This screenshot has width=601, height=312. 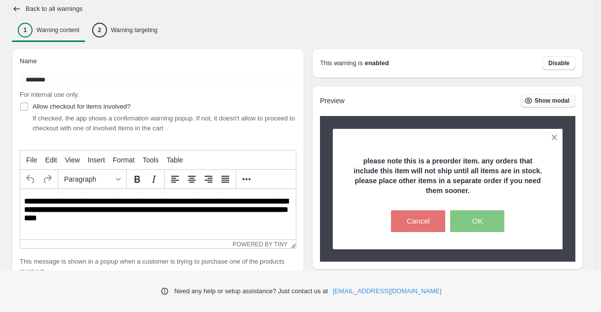 I want to click on p: This message is shown in a popup when a customer is trying to purchase one of the products involved:, so click(x=158, y=266).